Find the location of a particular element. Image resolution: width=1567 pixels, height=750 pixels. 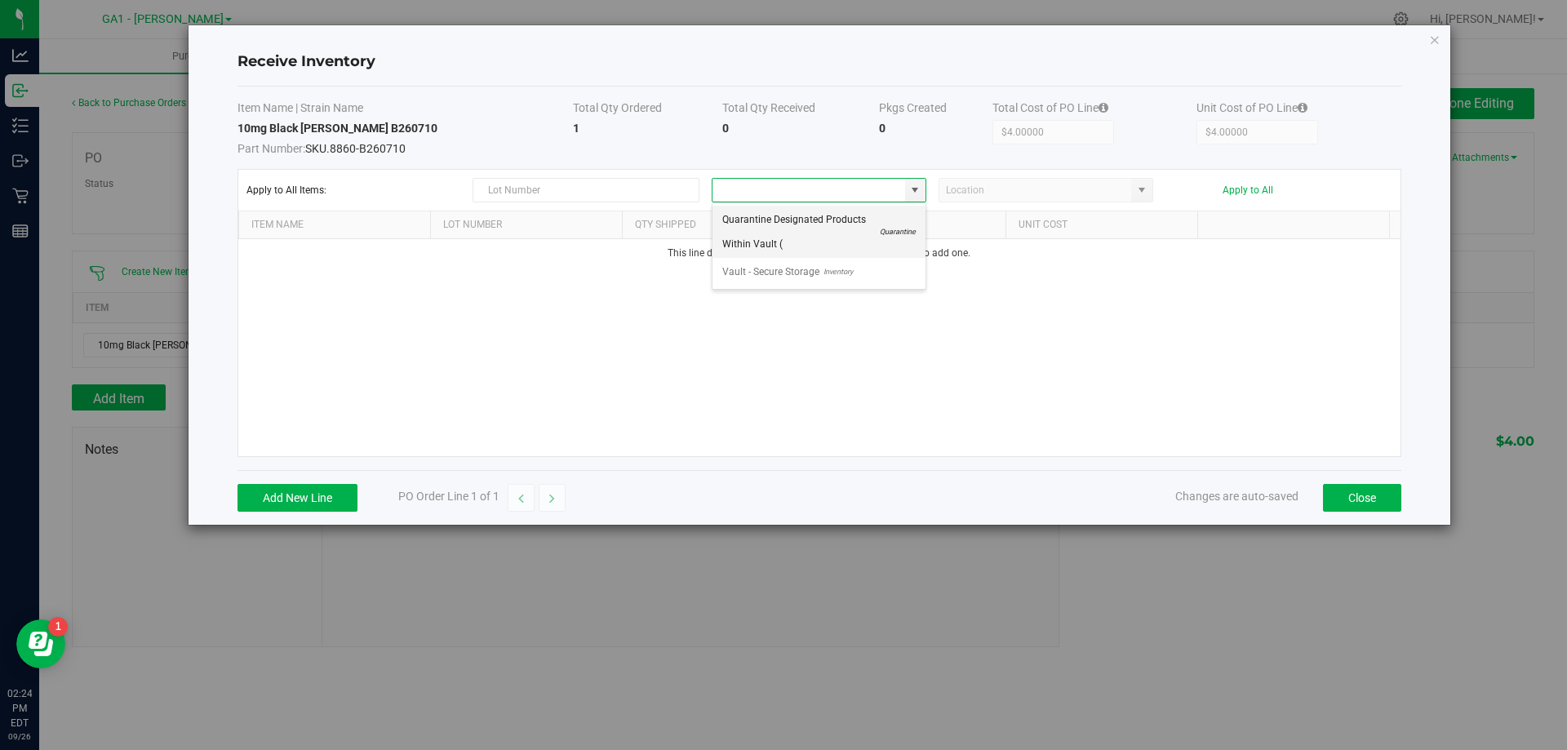

span: Part Number: is located at coordinates (271, 149).